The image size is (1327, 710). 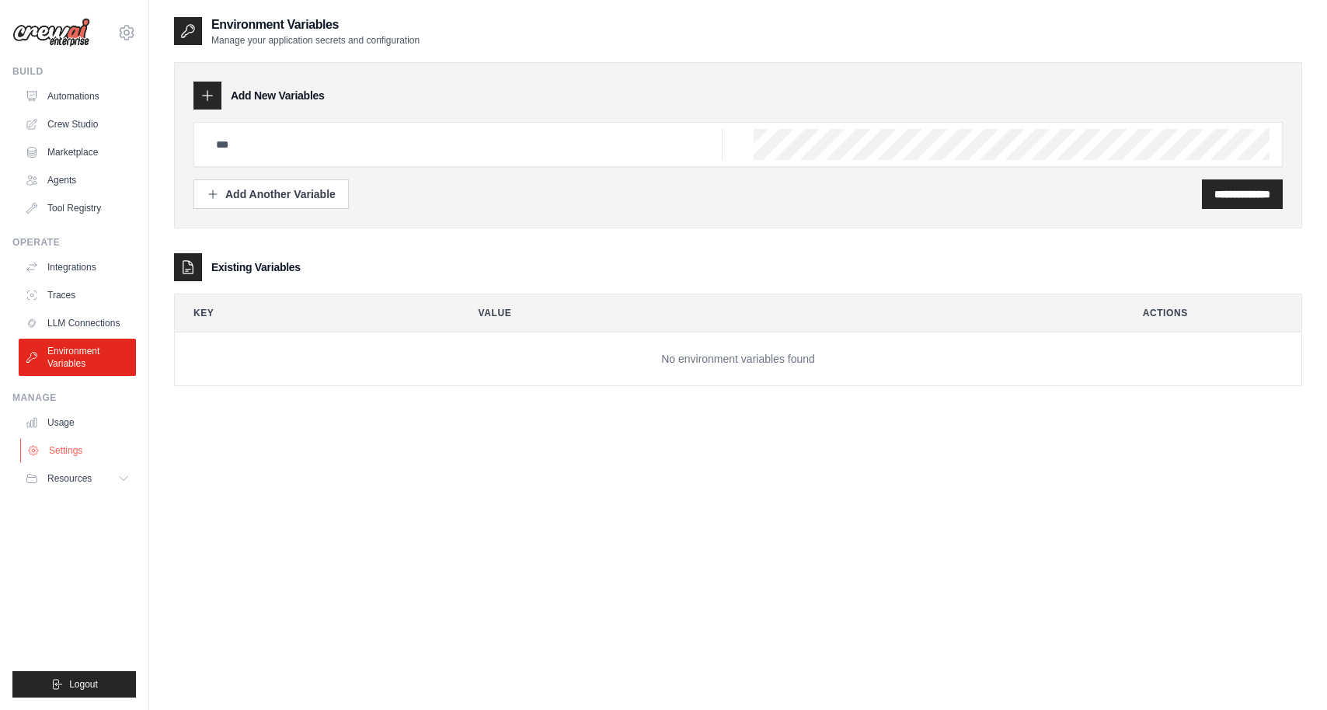 What do you see at coordinates (69, 479) in the screenshot?
I see `span: Resources` at bounding box center [69, 479].